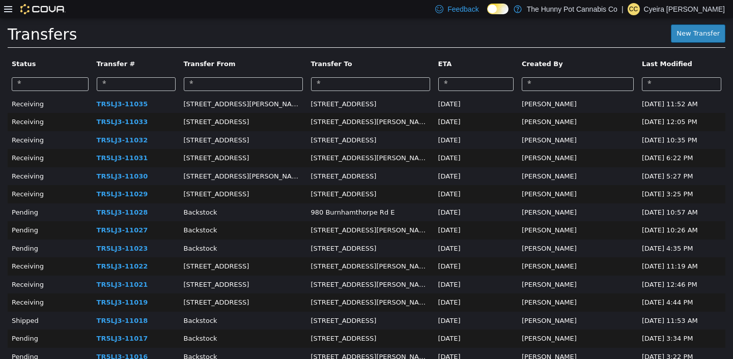  I want to click on a: TR5LJ3-11028, so click(122, 194).